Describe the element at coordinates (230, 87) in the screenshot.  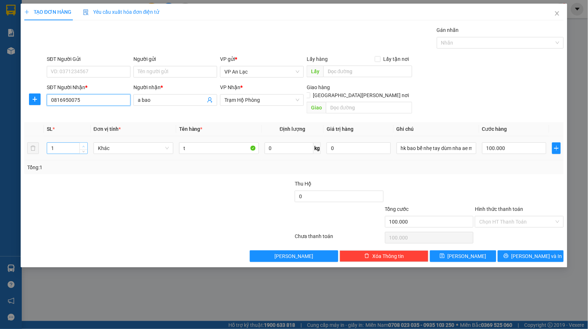
I see `span: VP Nhận` at that location.